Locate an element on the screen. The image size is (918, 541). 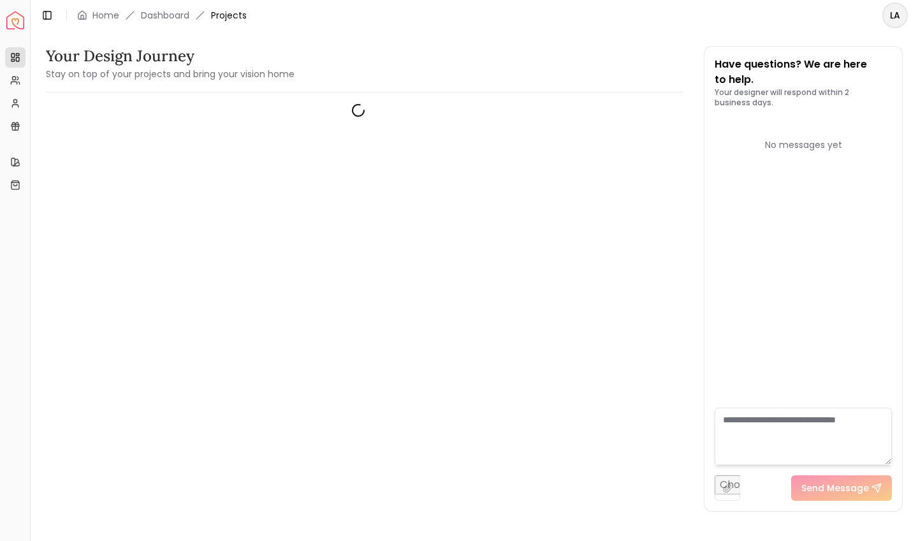
button: LA is located at coordinates (895, 15).